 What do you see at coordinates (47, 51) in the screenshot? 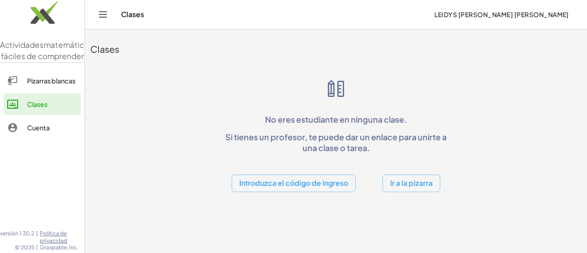
I see `font: matemáticas fáciles de comprender` at bounding box center [47, 51].